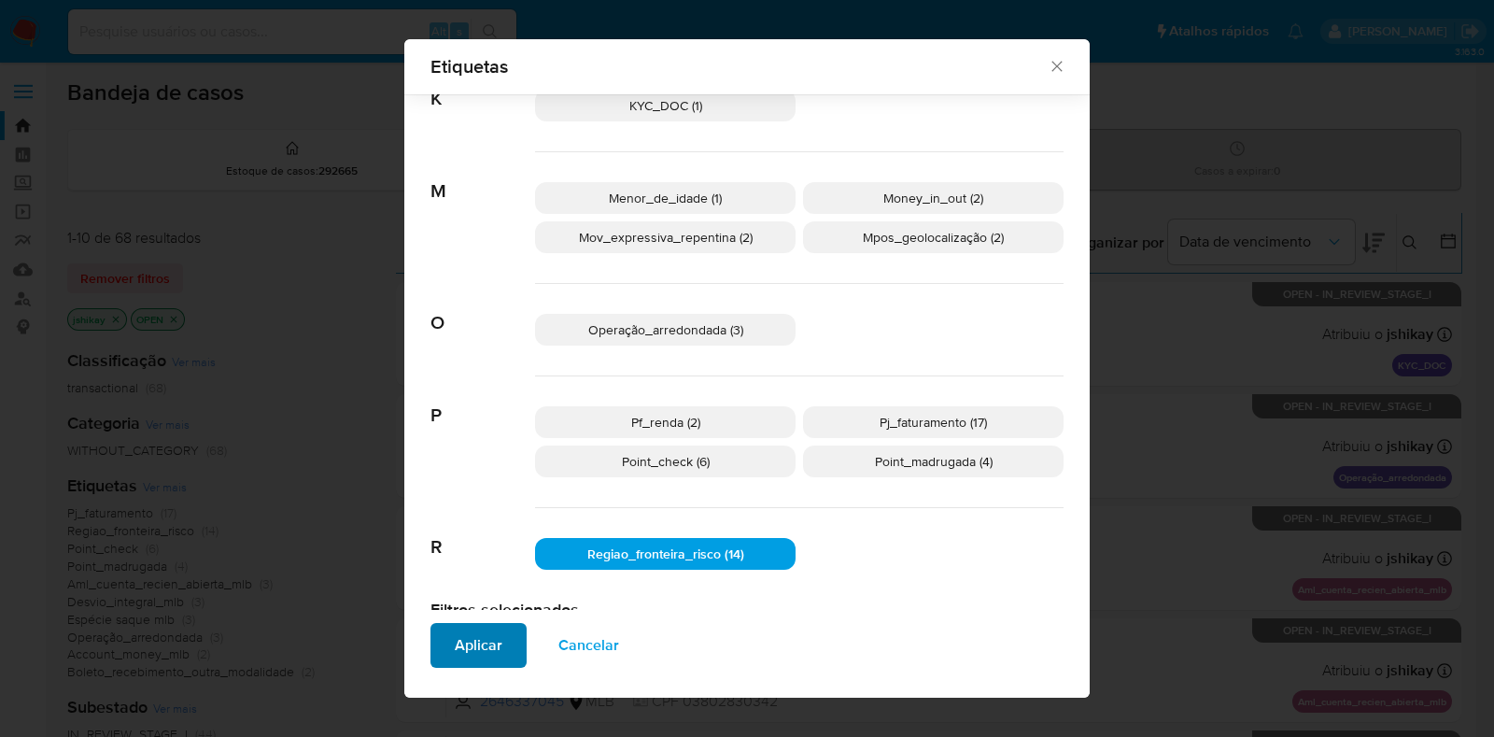 The width and height of the screenshot is (1494, 737). I want to click on span: Pf_renda (2), so click(666, 422).